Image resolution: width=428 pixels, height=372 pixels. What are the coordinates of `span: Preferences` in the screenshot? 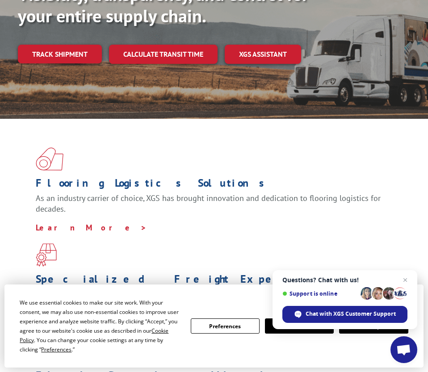 It's located at (56, 350).